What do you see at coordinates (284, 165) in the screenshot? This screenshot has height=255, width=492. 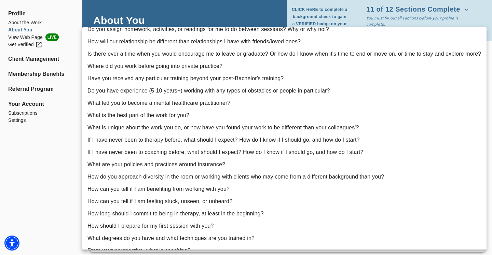 I see `li: What are your policies and practices around insurance?` at bounding box center [284, 165].